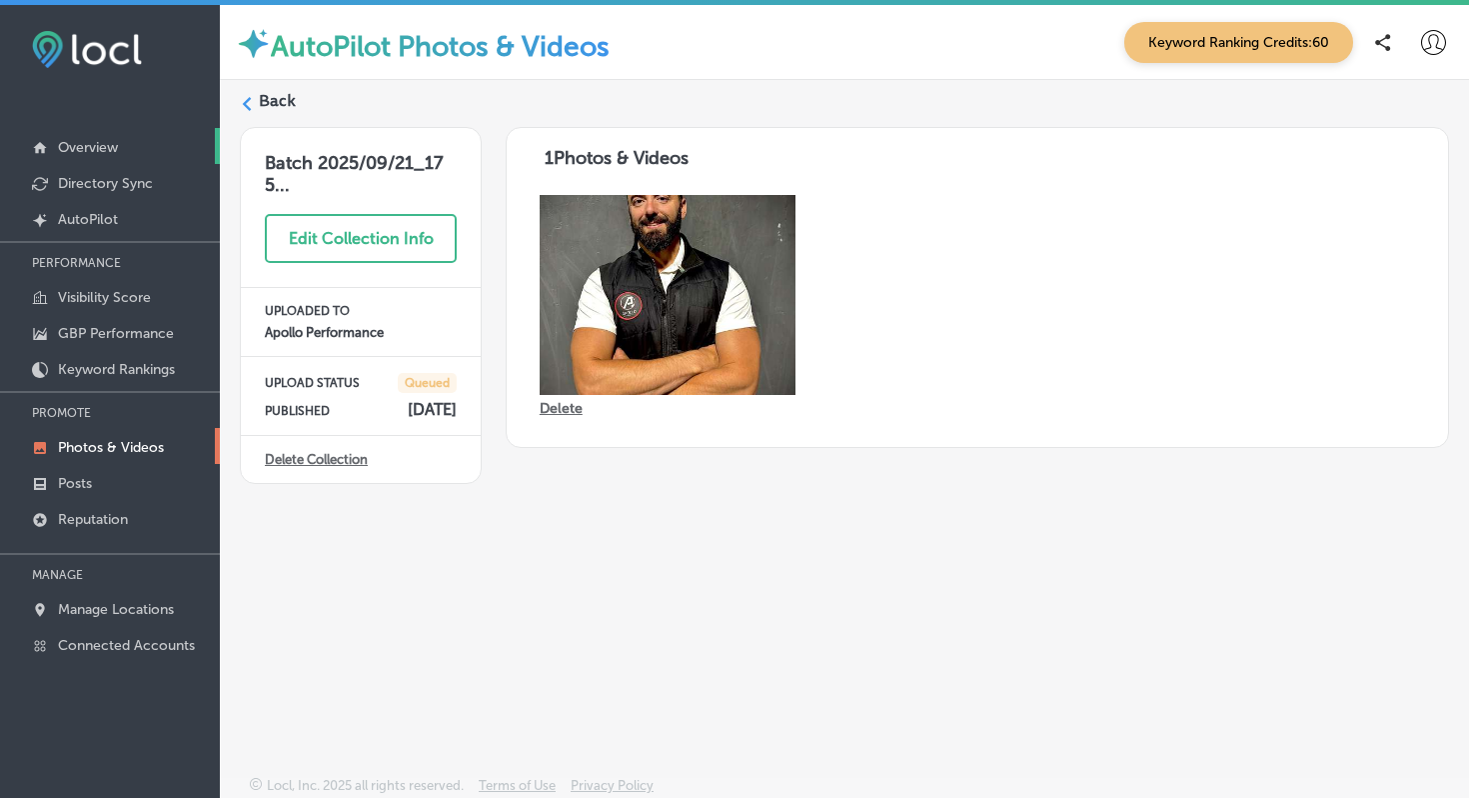 The image size is (1469, 798). What do you see at coordinates (316, 459) in the screenshot?
I see `a: Delete Collection` at bounding box center [316, 459].